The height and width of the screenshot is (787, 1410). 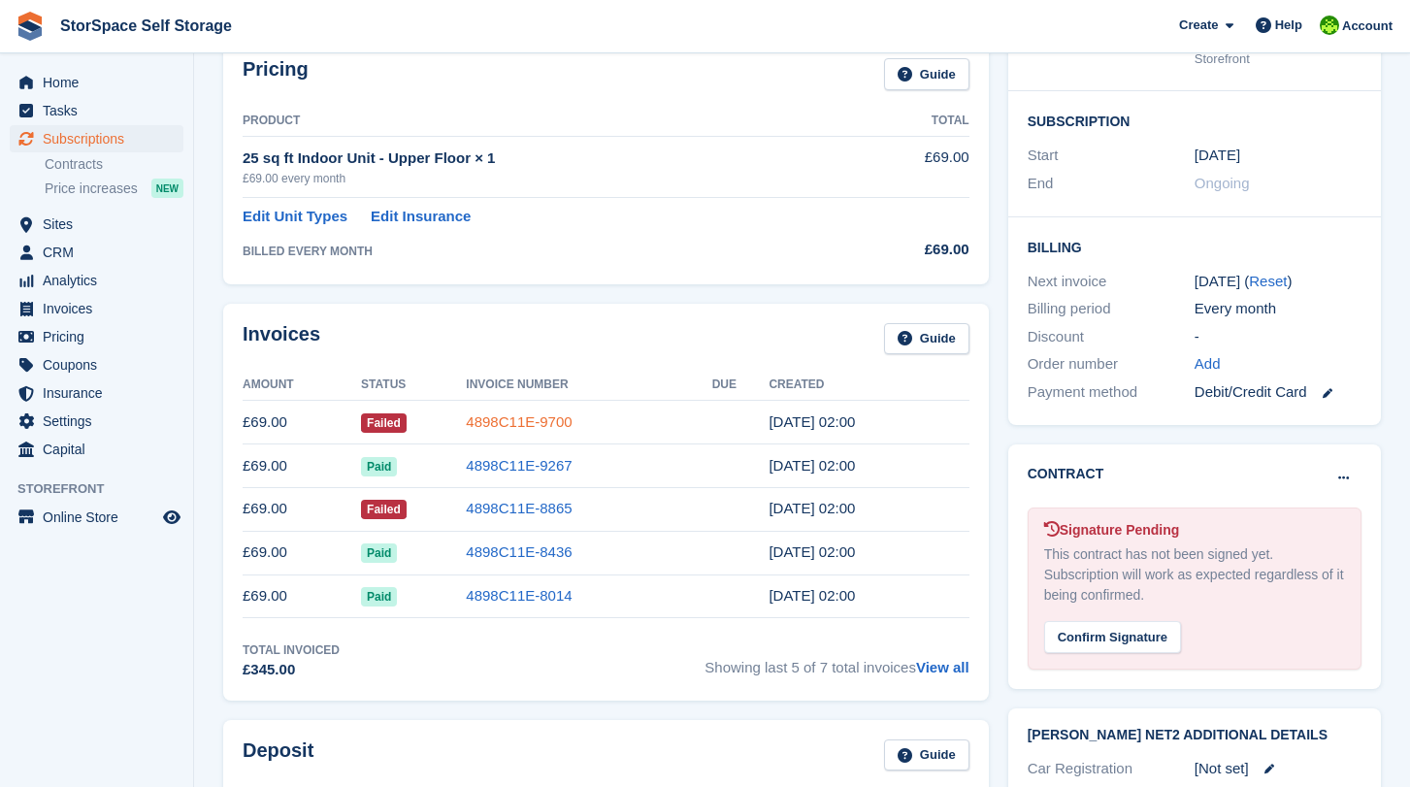 I want to click on h2: Billing, so click(x=1195, y=247).